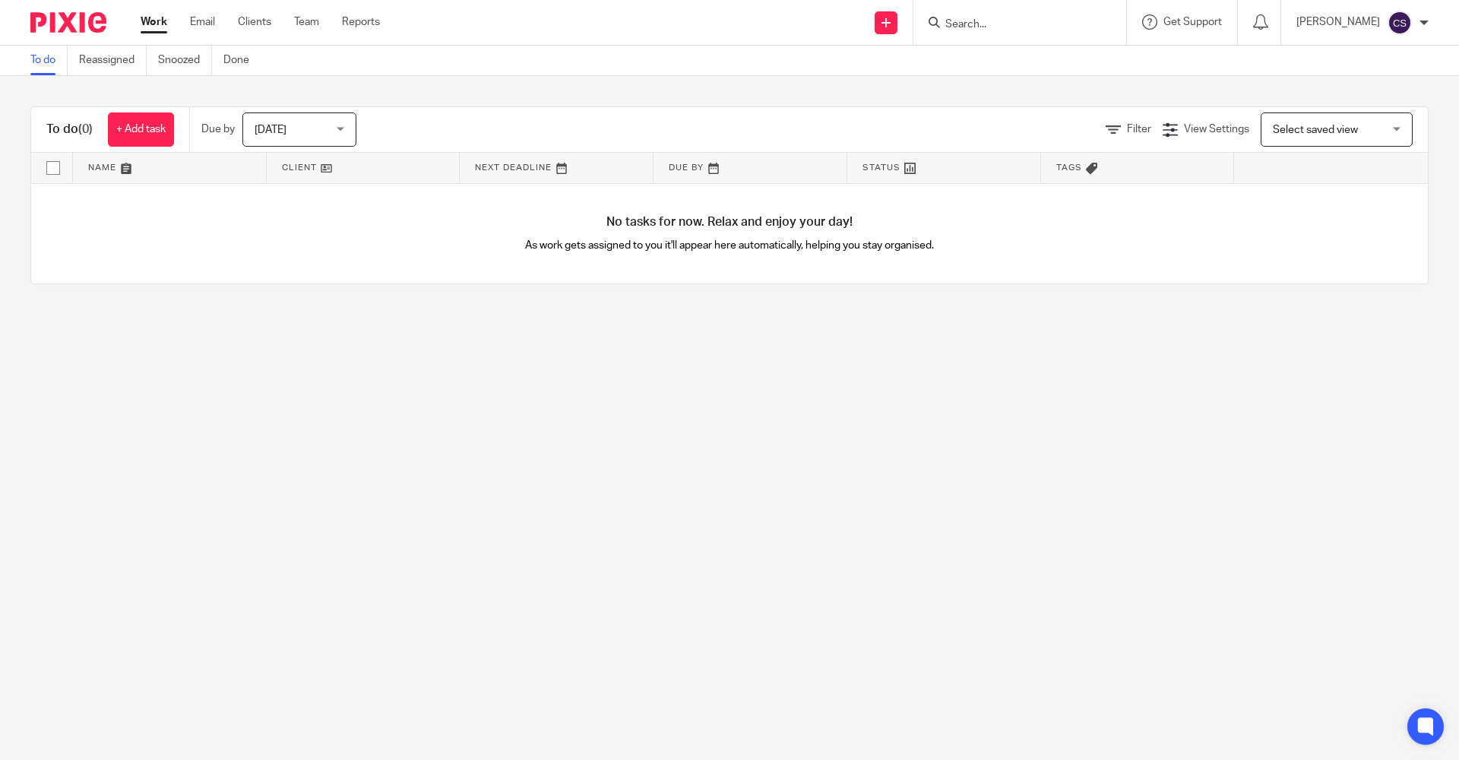 Image resolution: width=1459 pixels, height=760 pixels. I want to click on span: Filter, so click(1139, 129).